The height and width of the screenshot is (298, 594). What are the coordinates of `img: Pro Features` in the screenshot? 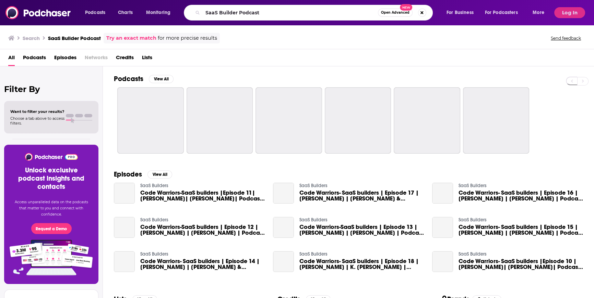 It's located at (51, 258).